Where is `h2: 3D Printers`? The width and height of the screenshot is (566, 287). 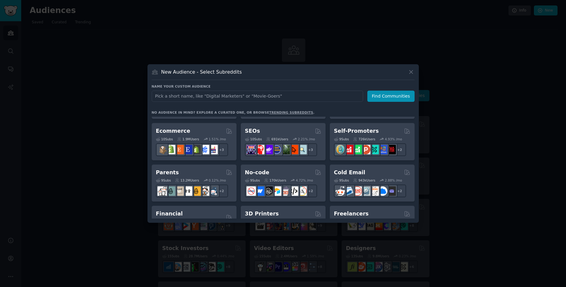
h2: 3D Printers is located at coordinates (262, 214).